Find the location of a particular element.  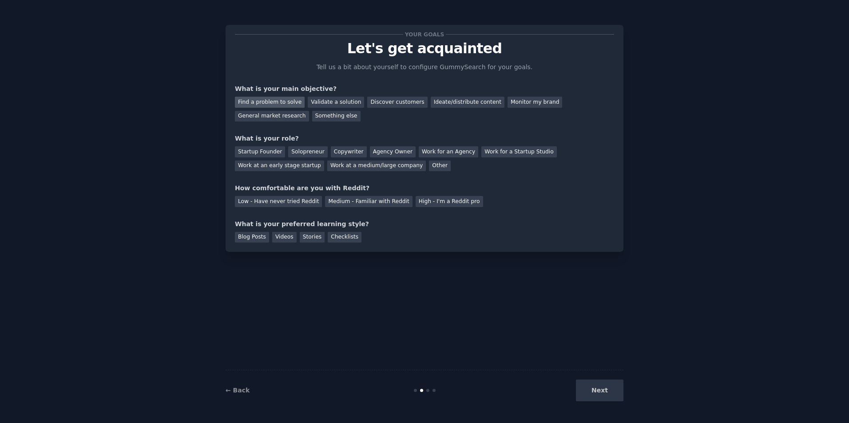

p: Tell us a bit about yourself to configure GummySearch for your goals. is located at coordinates (424, 67).